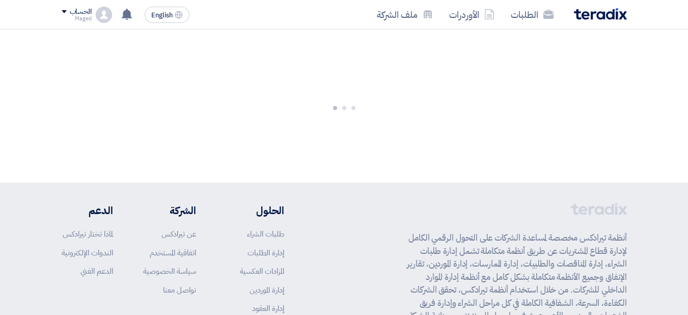 Image resolution: width=688 pixels, height=315 pixels. What do you see at coordinates (532, 14) in the screenshot?
I see `a: الطلبات` at bounding box center [532, 14].